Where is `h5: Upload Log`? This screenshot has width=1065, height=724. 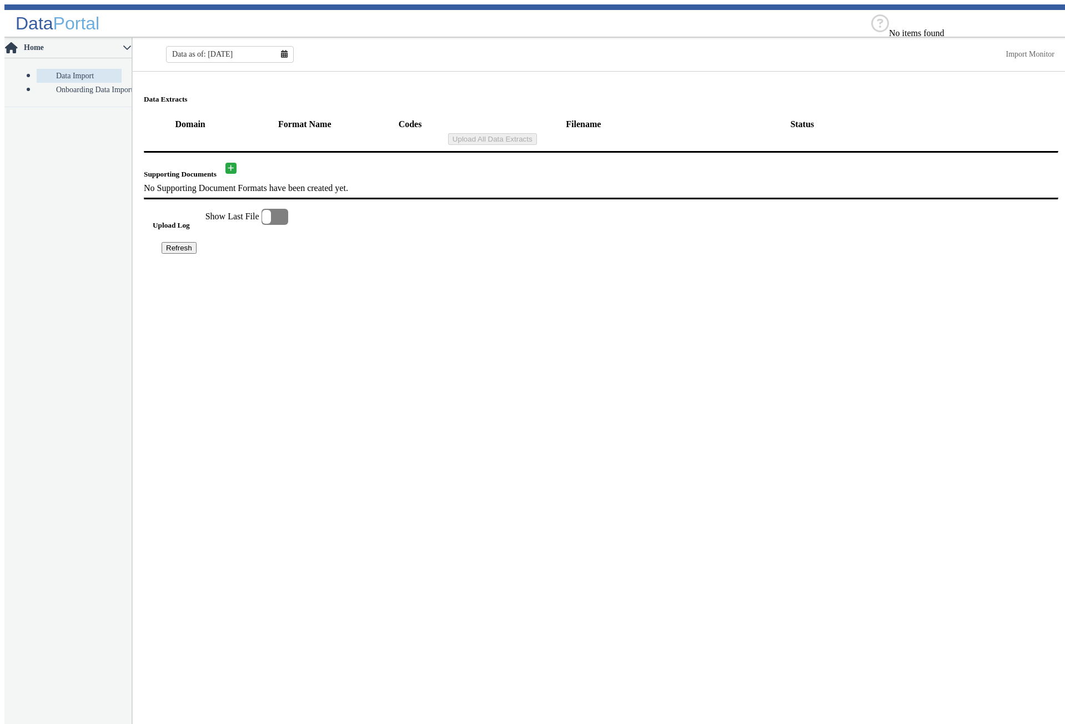
h5: Upload Log is located at coordinates (179, 225).